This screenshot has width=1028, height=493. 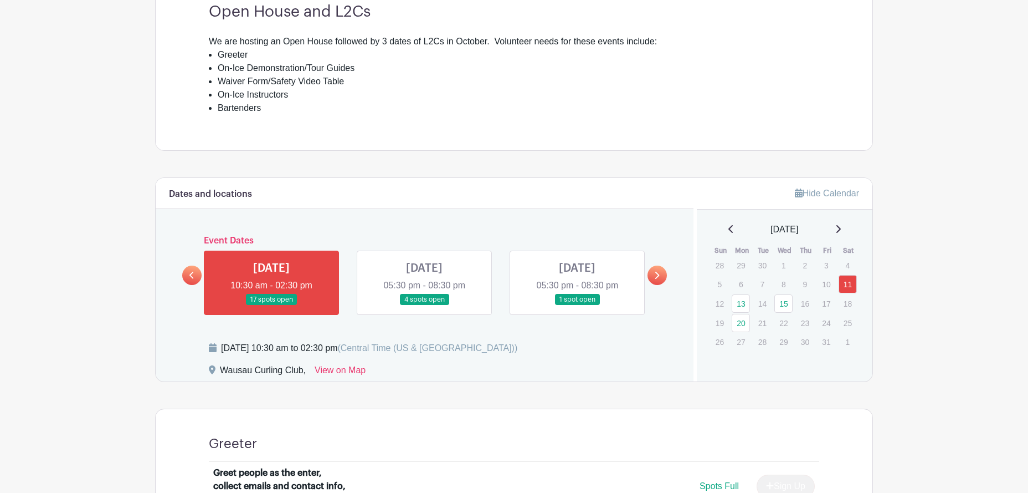 What do you see at coordinates (340, 372) in the screenshot?
I see `a: View on Map` at bounding box center [340, 372].